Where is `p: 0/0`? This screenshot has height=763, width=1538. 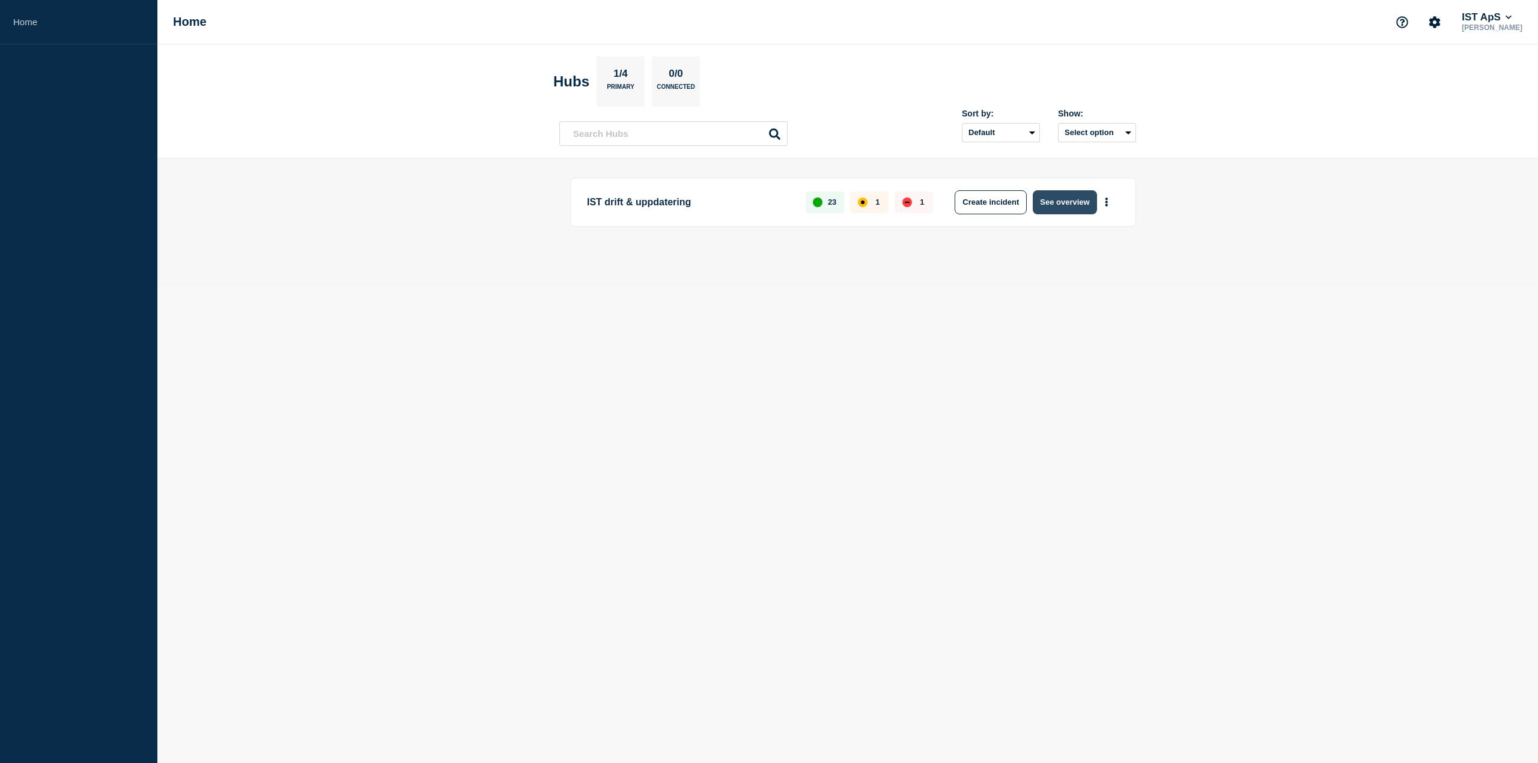
p: 0/0 is located at coordinates (676, 76).